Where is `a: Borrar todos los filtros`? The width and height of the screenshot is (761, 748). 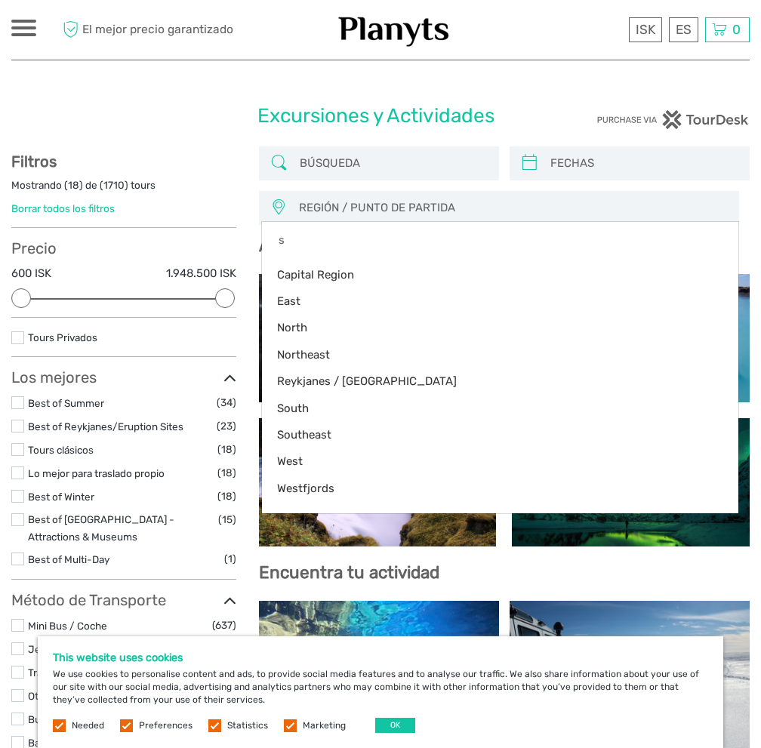
a: Borrar todos los filtros is located at coordinates (63, 208).